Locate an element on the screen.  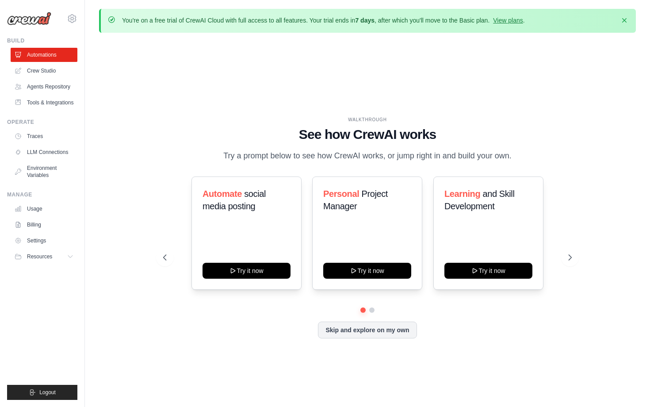
img: Logo is located at coordinates (29, 19).